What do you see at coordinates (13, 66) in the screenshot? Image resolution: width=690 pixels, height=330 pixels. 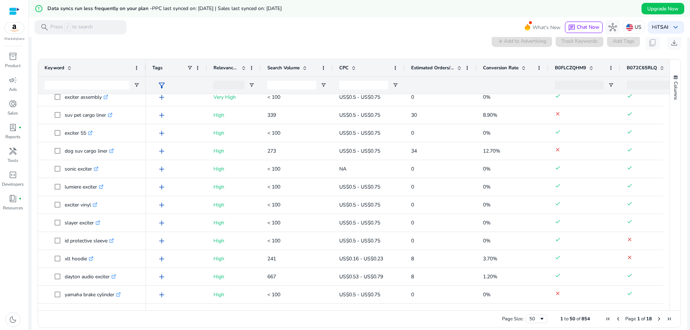 I see `p: Product` at bounding box center [13, 66].